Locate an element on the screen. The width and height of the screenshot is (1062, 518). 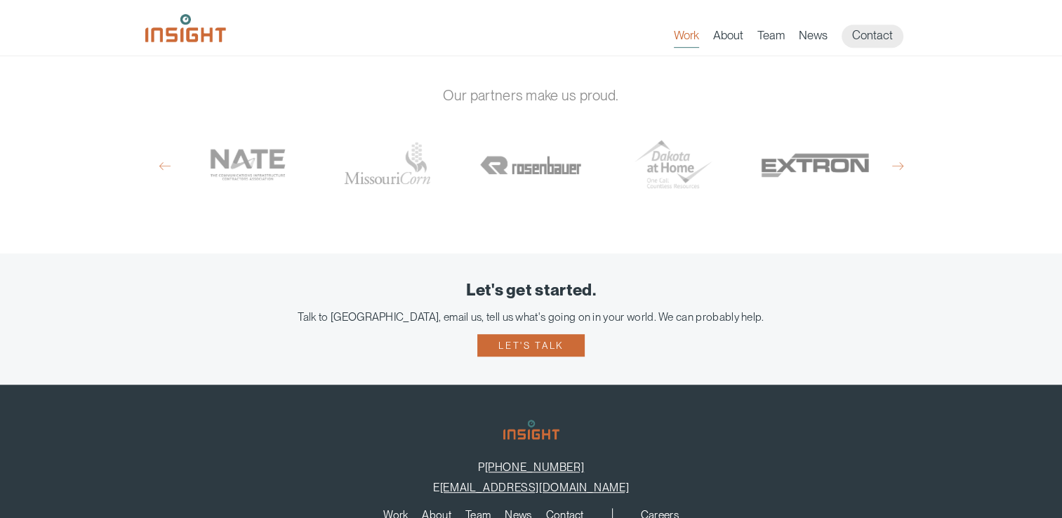
p: P is located at coordinates (531, 467).